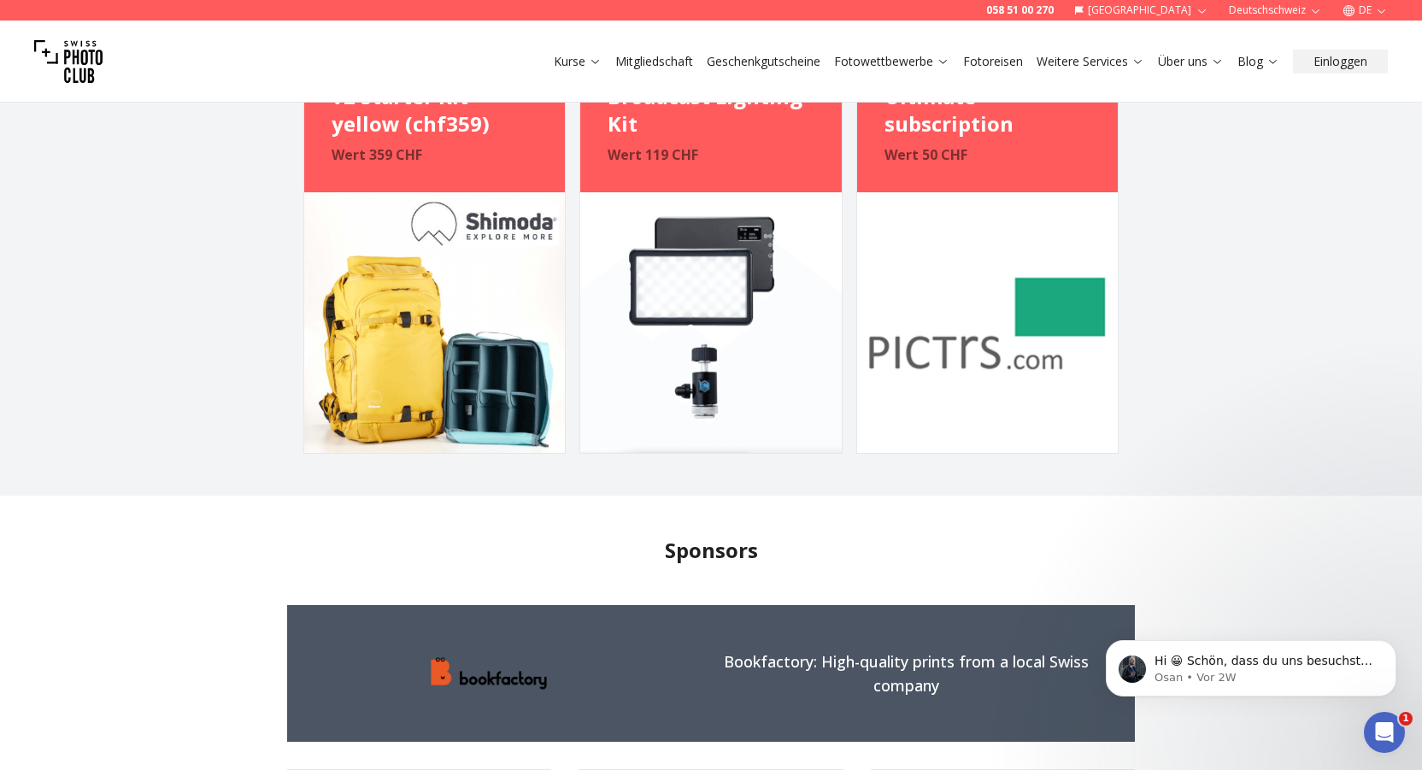  Describe the element at coordinates (987, 155) in the screenshot. I see `p: Wert 50 CHF` at that location.